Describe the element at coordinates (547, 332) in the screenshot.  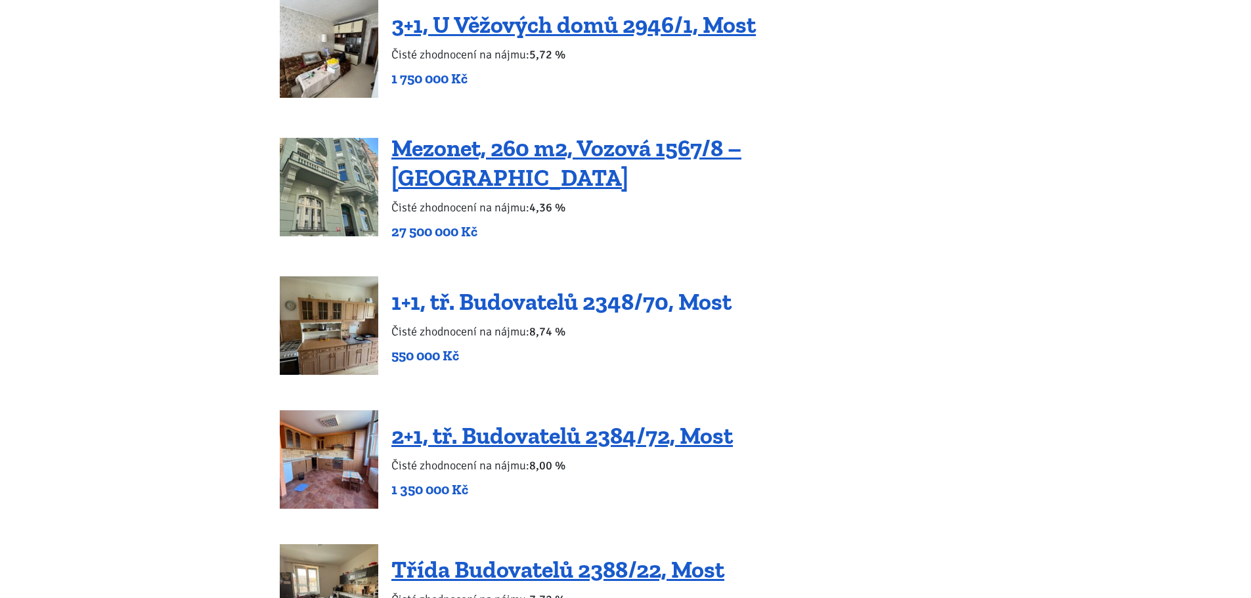
I see `b: 8,74 %` at that location.